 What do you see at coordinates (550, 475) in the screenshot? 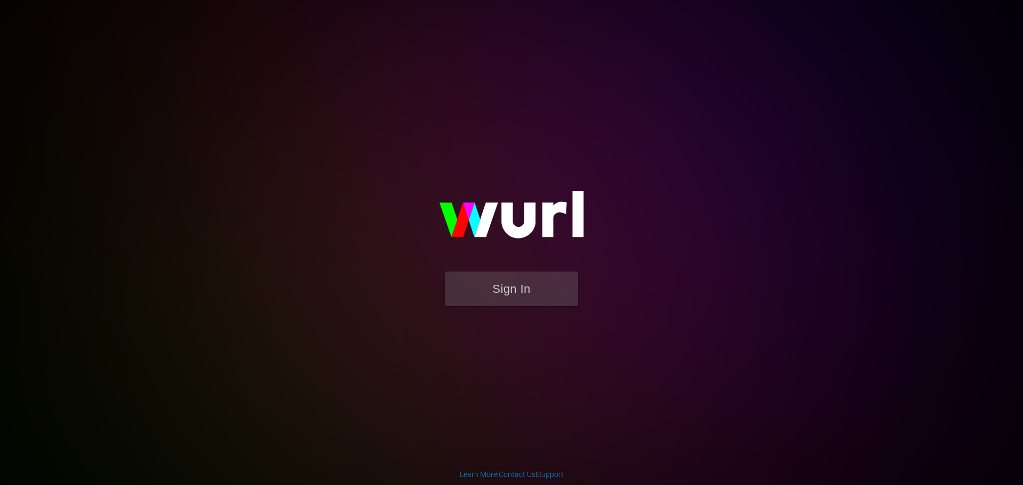
I see `a: Support` at bounding box center [550, 475].